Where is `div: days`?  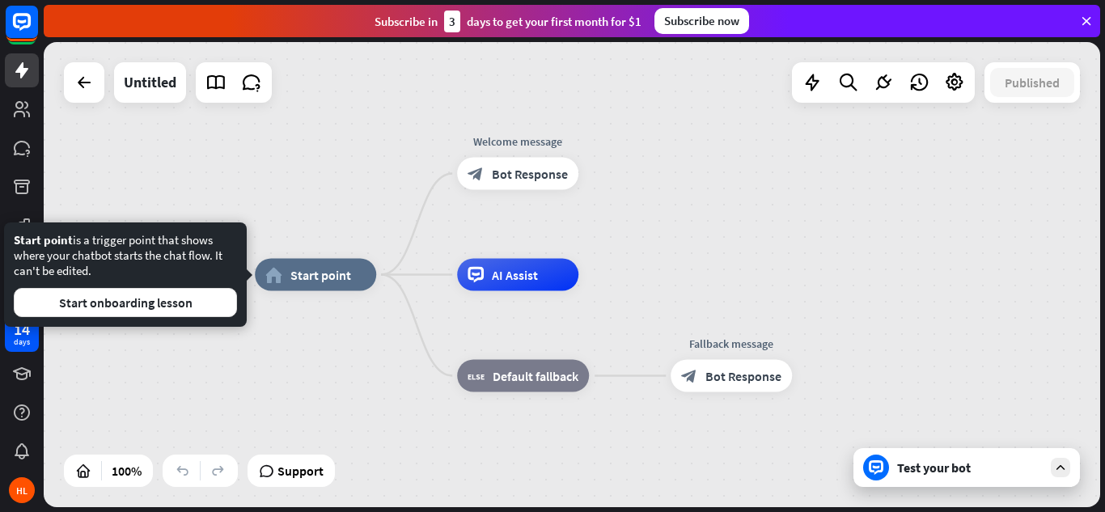 div: days is located at coordinates (22, 342).